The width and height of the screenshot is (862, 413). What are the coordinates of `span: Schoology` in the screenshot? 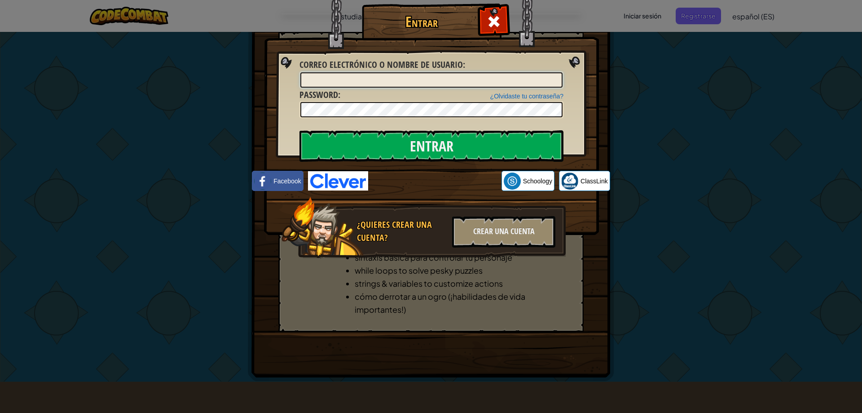 It's located at (537, 181).